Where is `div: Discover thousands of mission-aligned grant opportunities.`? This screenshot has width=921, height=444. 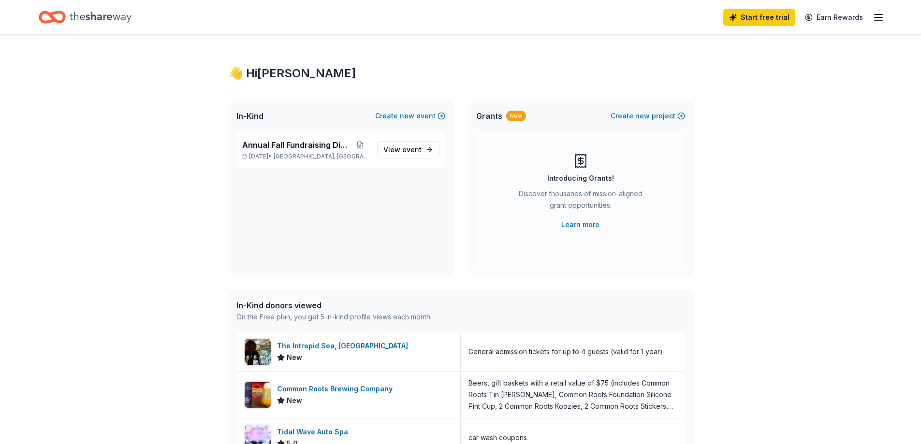
div: Discover thousands of mission-aligned grant opportunities. is located at coordinates (581, 202).